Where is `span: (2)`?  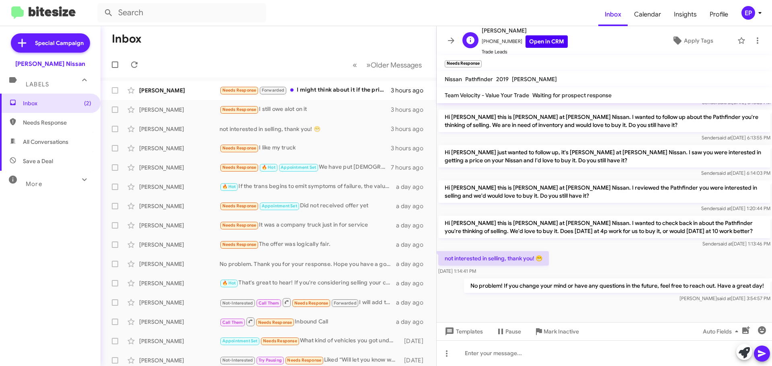 span: (2) is located at coordinates (88, 103).